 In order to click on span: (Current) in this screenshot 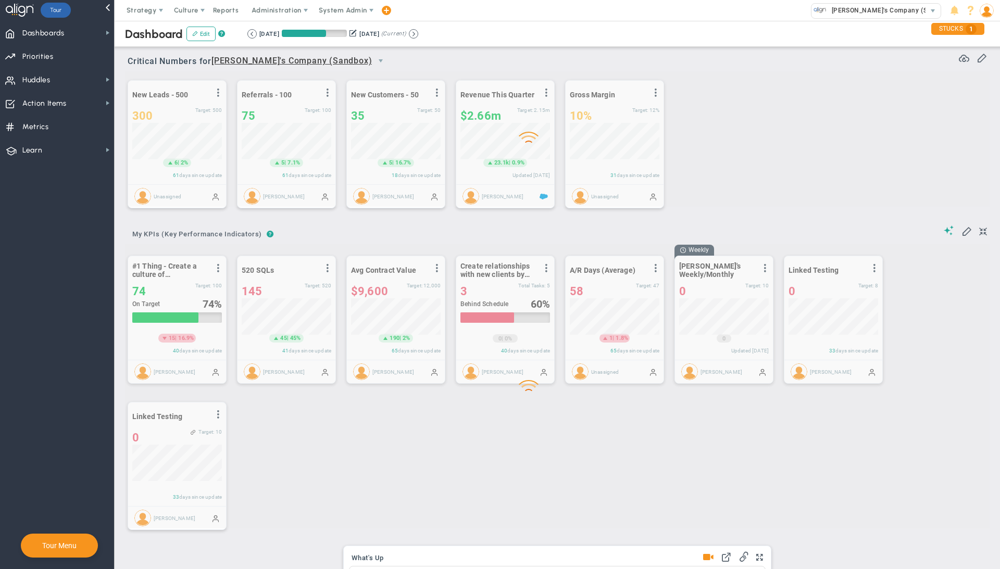, I will do `click(394, 34)`.